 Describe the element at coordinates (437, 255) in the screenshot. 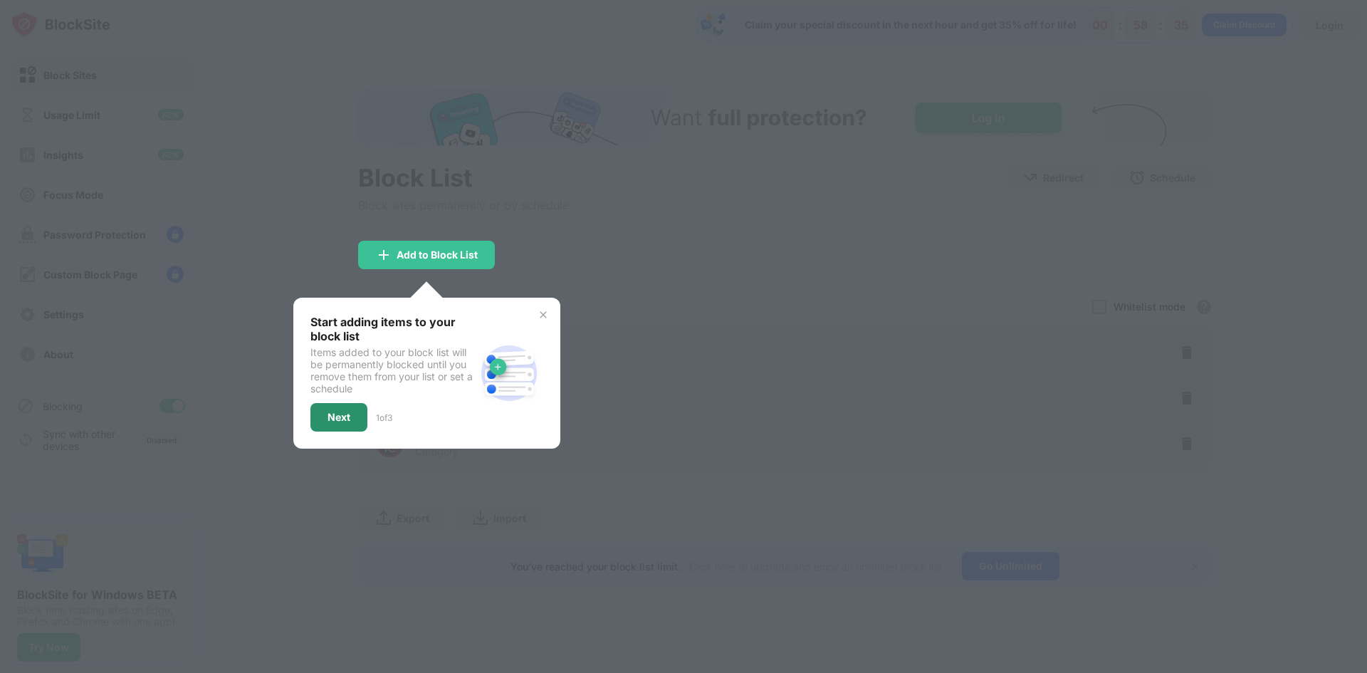

I see `div: Add to Block List` at that location.